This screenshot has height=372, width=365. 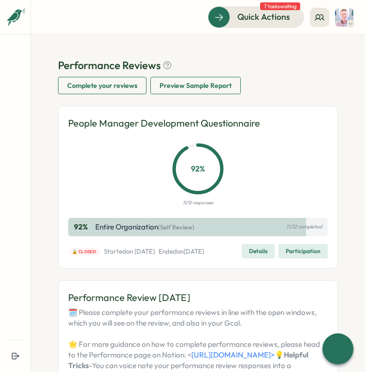 I want to click on span: Complete your reviews, so click(x=102, y=86).